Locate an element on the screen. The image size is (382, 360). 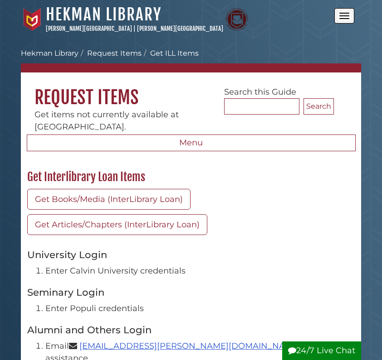
h2: Get Interlibrary Loan Items is located at coordinates (191, 177).